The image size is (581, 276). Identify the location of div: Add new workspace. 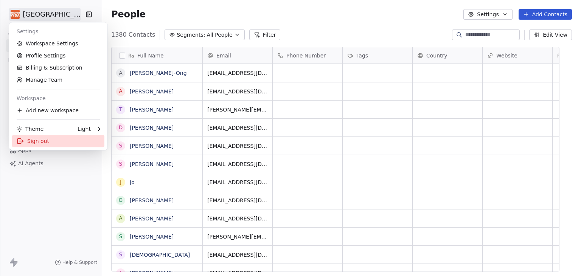
(58, 110).